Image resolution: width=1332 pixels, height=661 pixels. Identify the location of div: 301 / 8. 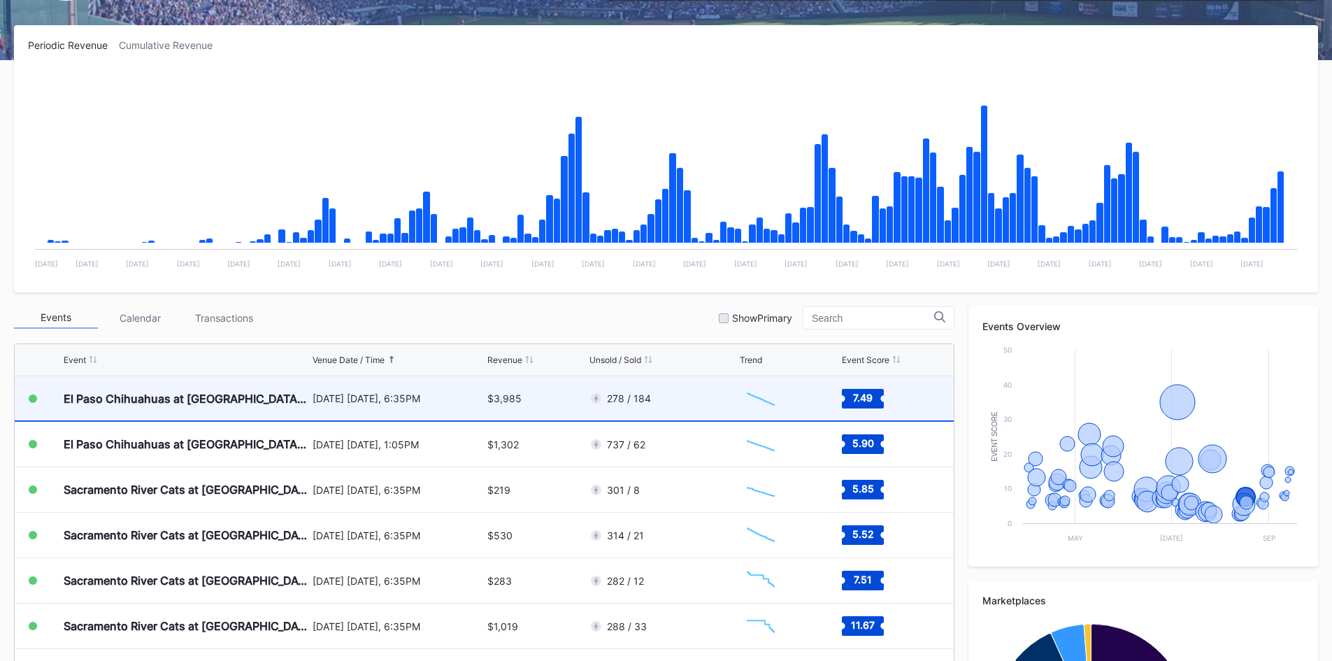
(623, 490).